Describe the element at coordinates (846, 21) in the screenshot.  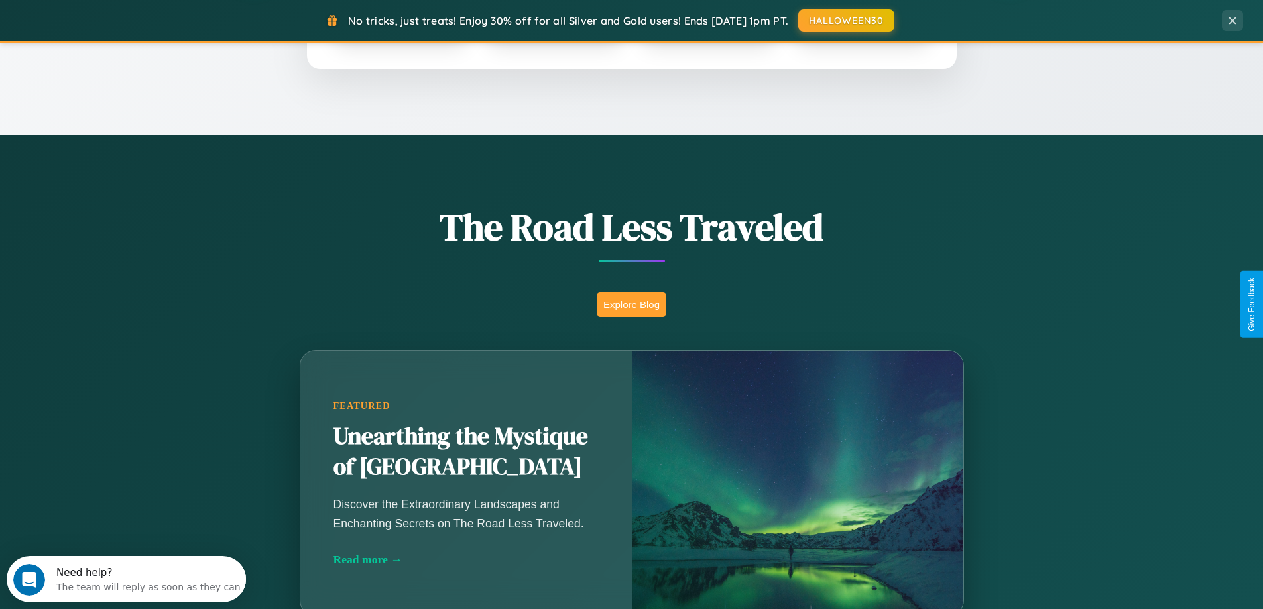
I see `button: HALLOWEEN30` at that location.